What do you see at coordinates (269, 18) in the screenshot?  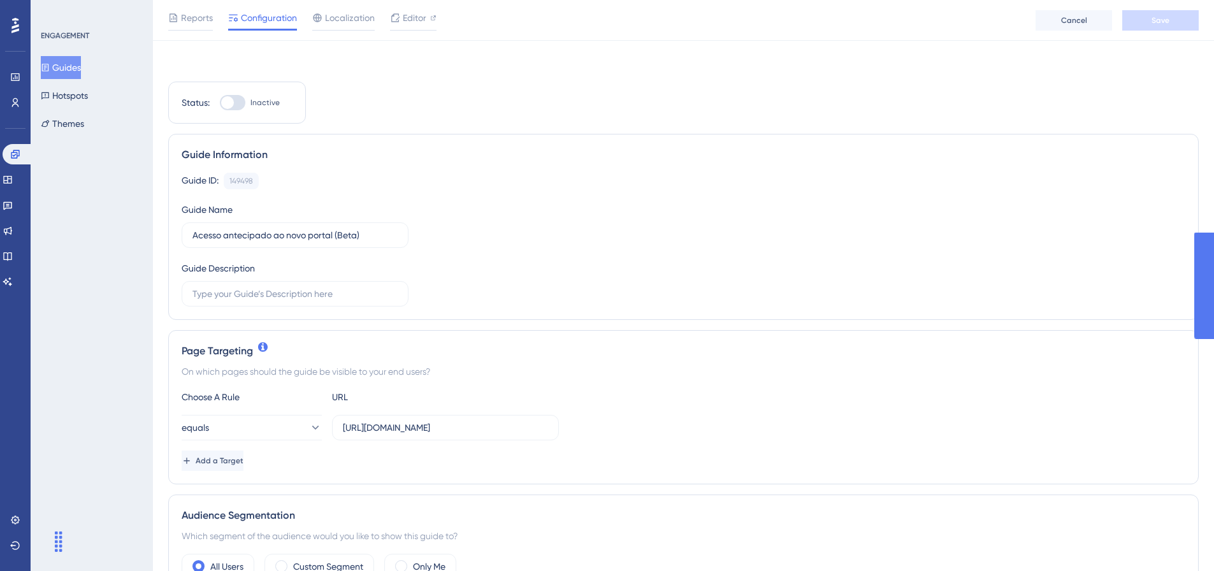 I see `span: Configuration` at bounding box center [269, 18].